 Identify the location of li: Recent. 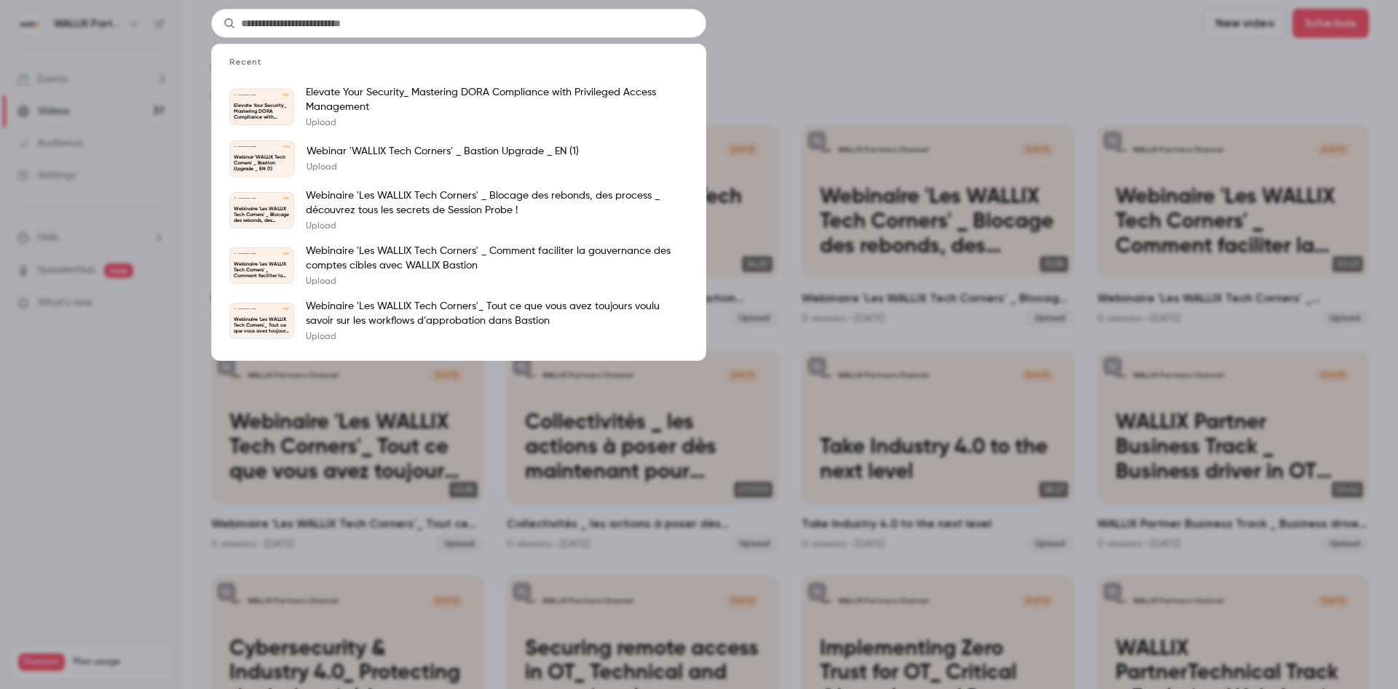
(459, 68).